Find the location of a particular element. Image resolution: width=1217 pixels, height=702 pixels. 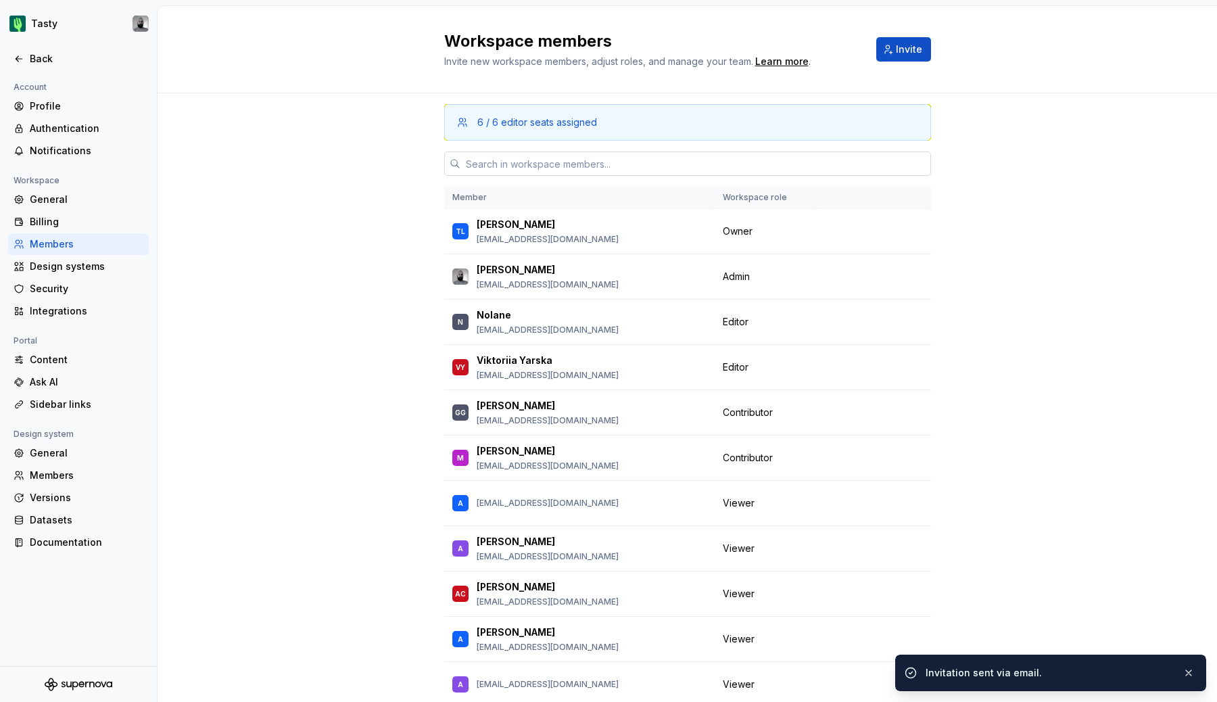

div: Design systems is located at coordinates (87, 266).